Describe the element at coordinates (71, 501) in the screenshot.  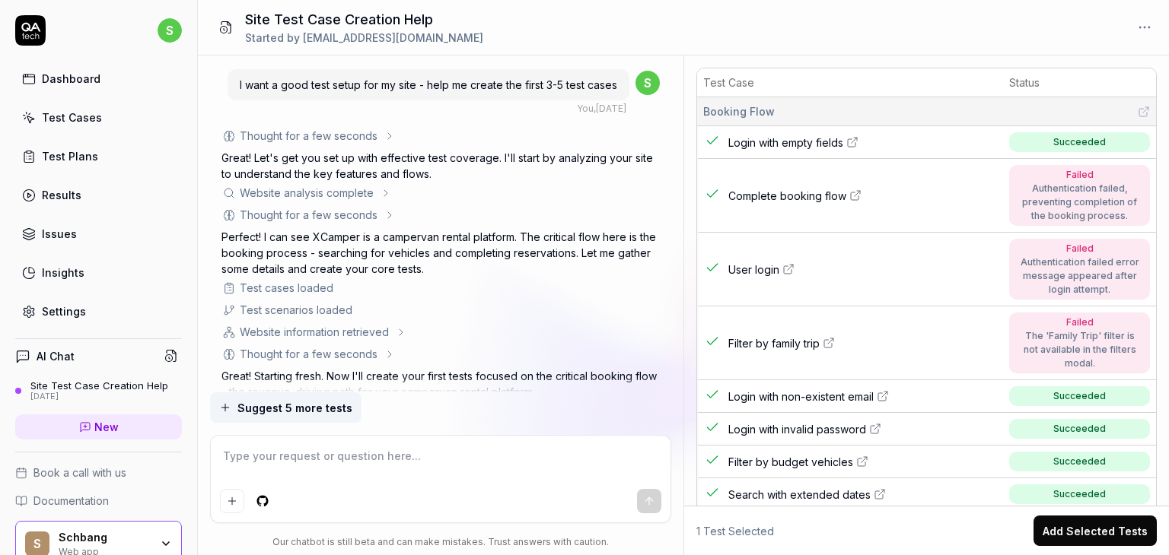
I see `span: Documentation` at that location.